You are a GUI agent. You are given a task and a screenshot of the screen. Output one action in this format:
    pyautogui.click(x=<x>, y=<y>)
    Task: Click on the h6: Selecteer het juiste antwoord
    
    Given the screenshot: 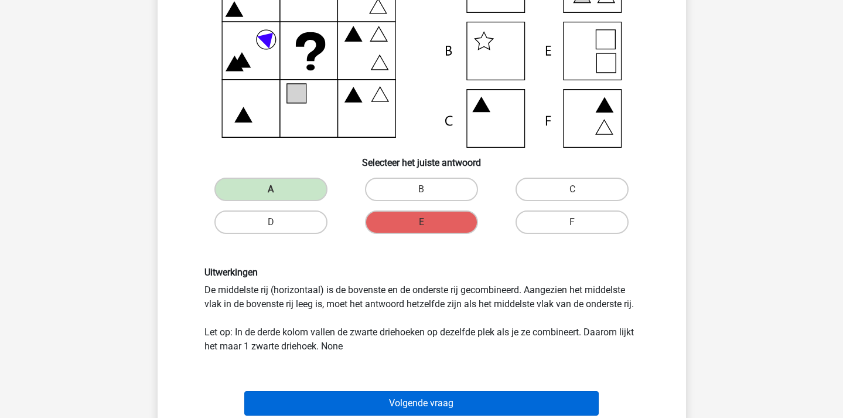 What is the action you would take?
    pyautogui.click(x=422, y=158)
    